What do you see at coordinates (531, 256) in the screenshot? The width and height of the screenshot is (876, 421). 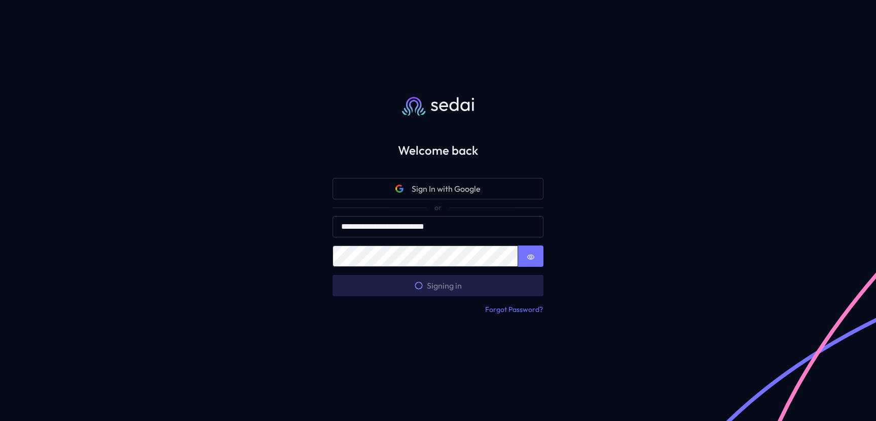 I see `button: Show password` at bounding box center [531, 256].